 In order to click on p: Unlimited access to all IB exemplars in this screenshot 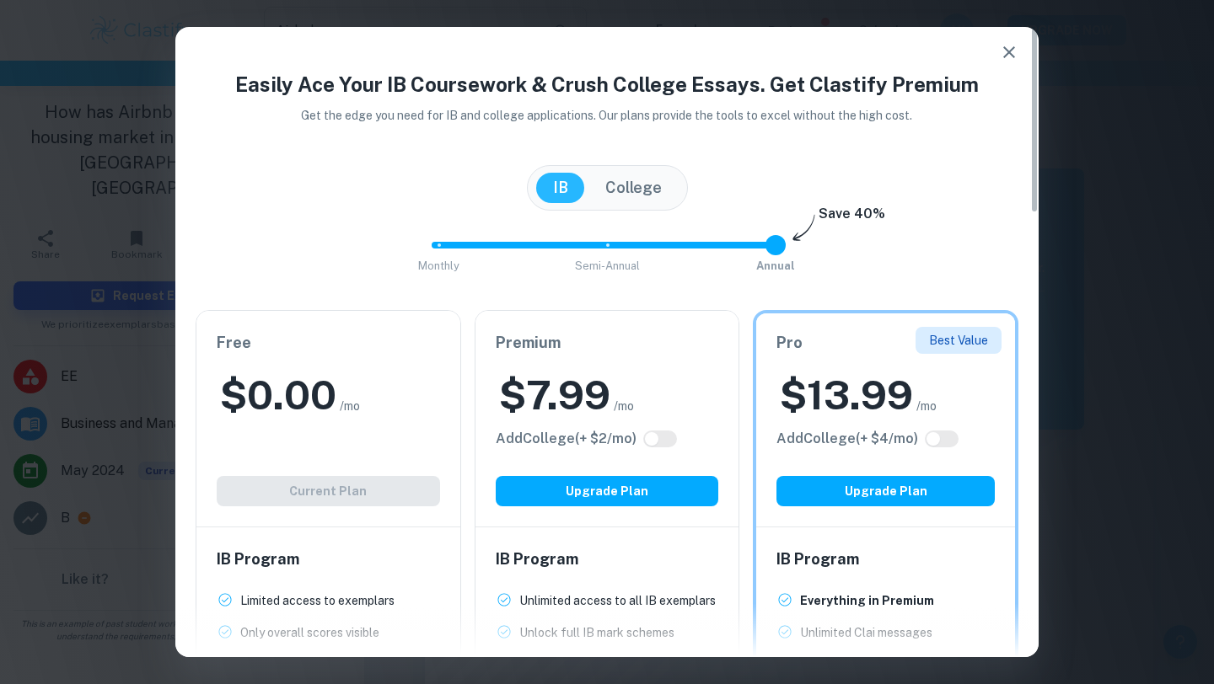, I will do `click(617, 601)`.